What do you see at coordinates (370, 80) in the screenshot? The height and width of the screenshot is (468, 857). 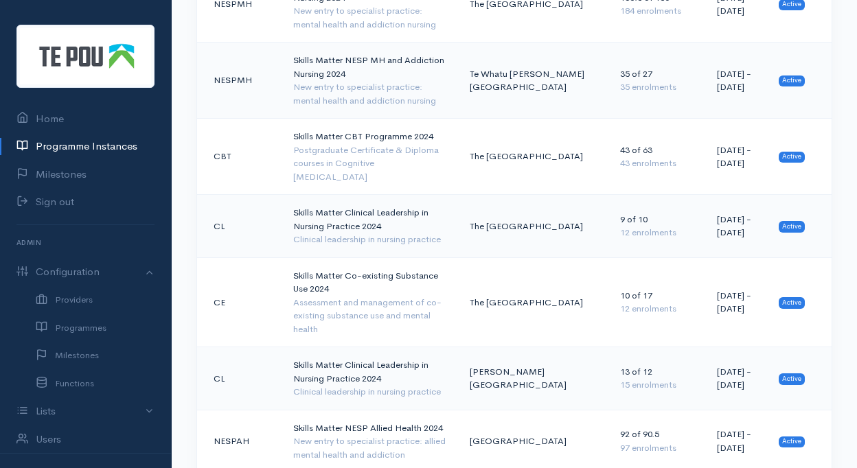 I see `td: Skills Matter NESP MH and Addiction Nursing 2024` at bounding box center [370, 80].